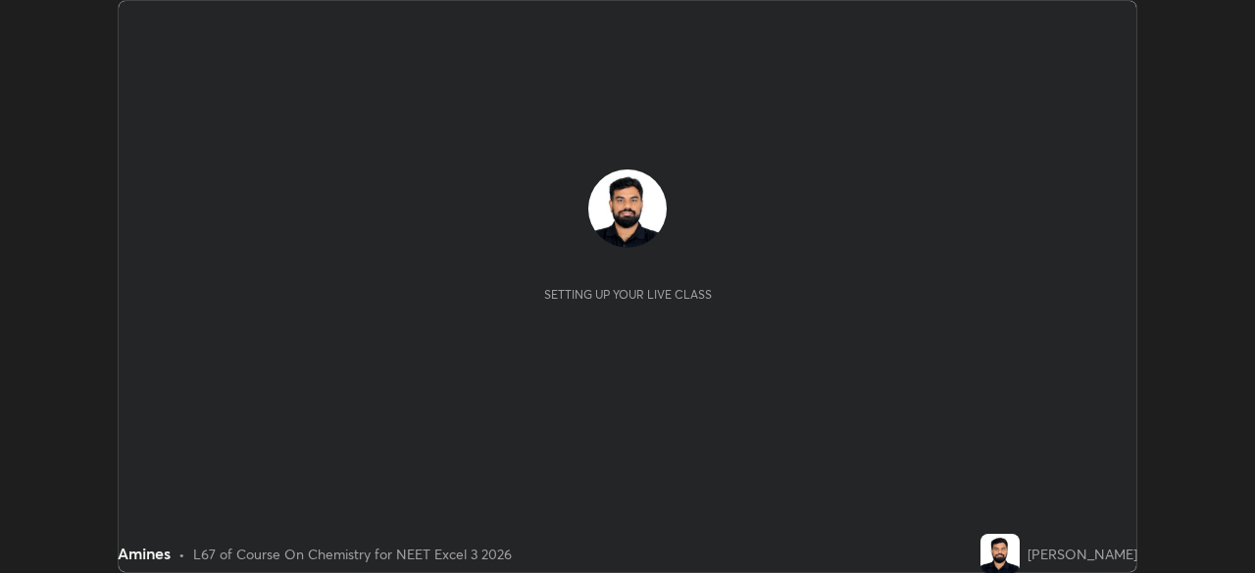 This screenshot has height=573, width=1255. I want to click on div: L67 of Course On Chemistry for NEET Excel 3 2026, so click(352, 554).